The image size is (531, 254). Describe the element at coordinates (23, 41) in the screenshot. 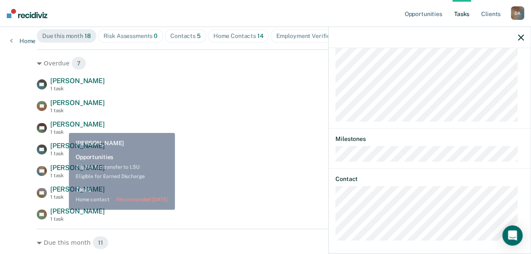

I see `a: Home` at that location.